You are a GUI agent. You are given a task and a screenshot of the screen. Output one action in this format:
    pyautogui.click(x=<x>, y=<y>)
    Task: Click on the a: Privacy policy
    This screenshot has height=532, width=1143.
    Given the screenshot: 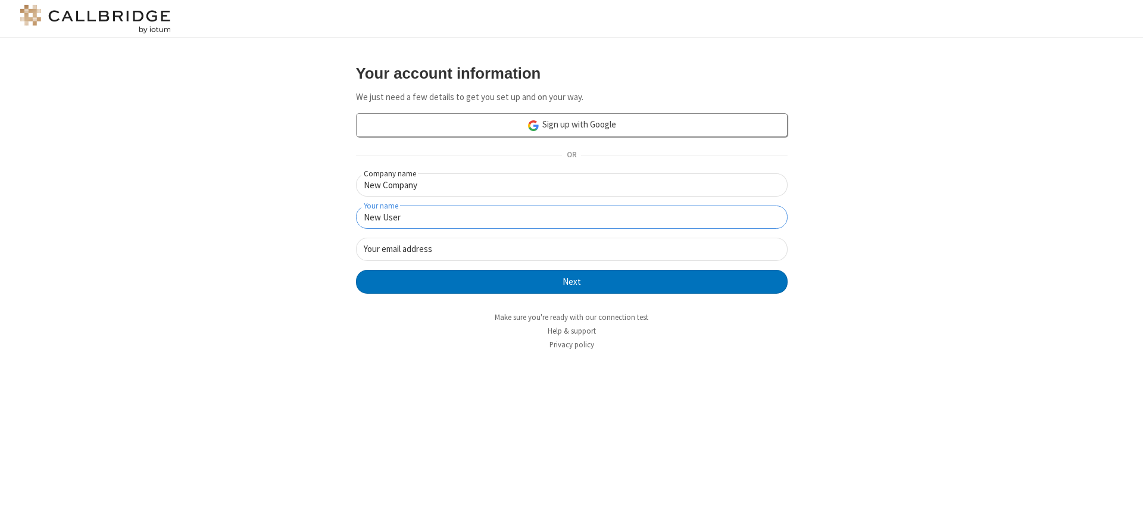 What is the action you would take?
    pyautogui.click(x=572, y=344)
    